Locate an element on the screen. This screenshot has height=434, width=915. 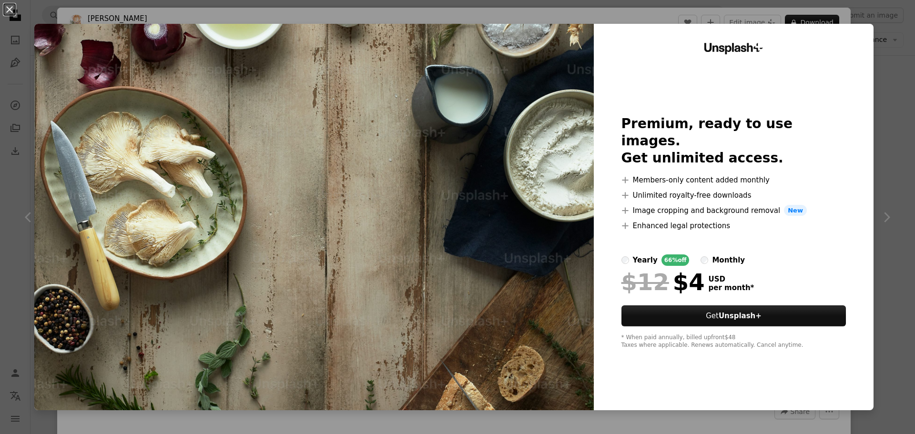
div: * When paid annually, billed upfront $48 Taxes where applicable. Renews automatically. Cancel any... is located at coordinates (734, 342).